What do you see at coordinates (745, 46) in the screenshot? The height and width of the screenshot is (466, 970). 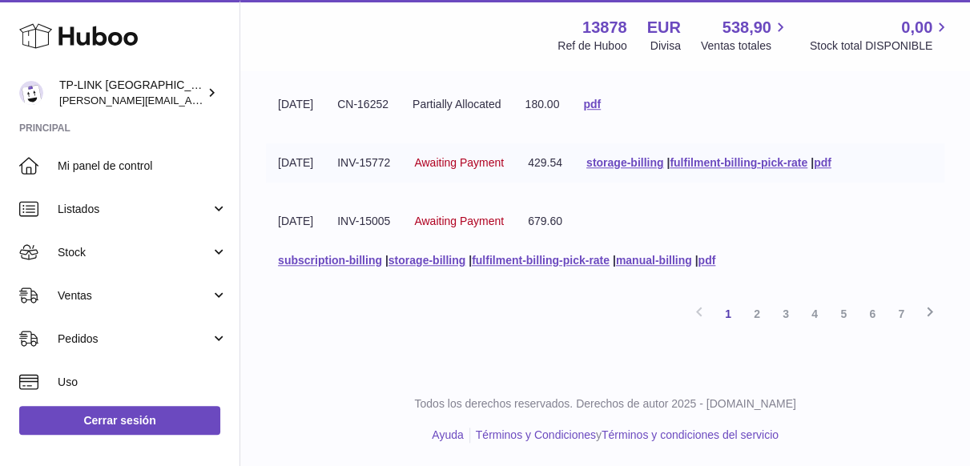 I see `span: Ventas totales` at bounding box center [745, 46].